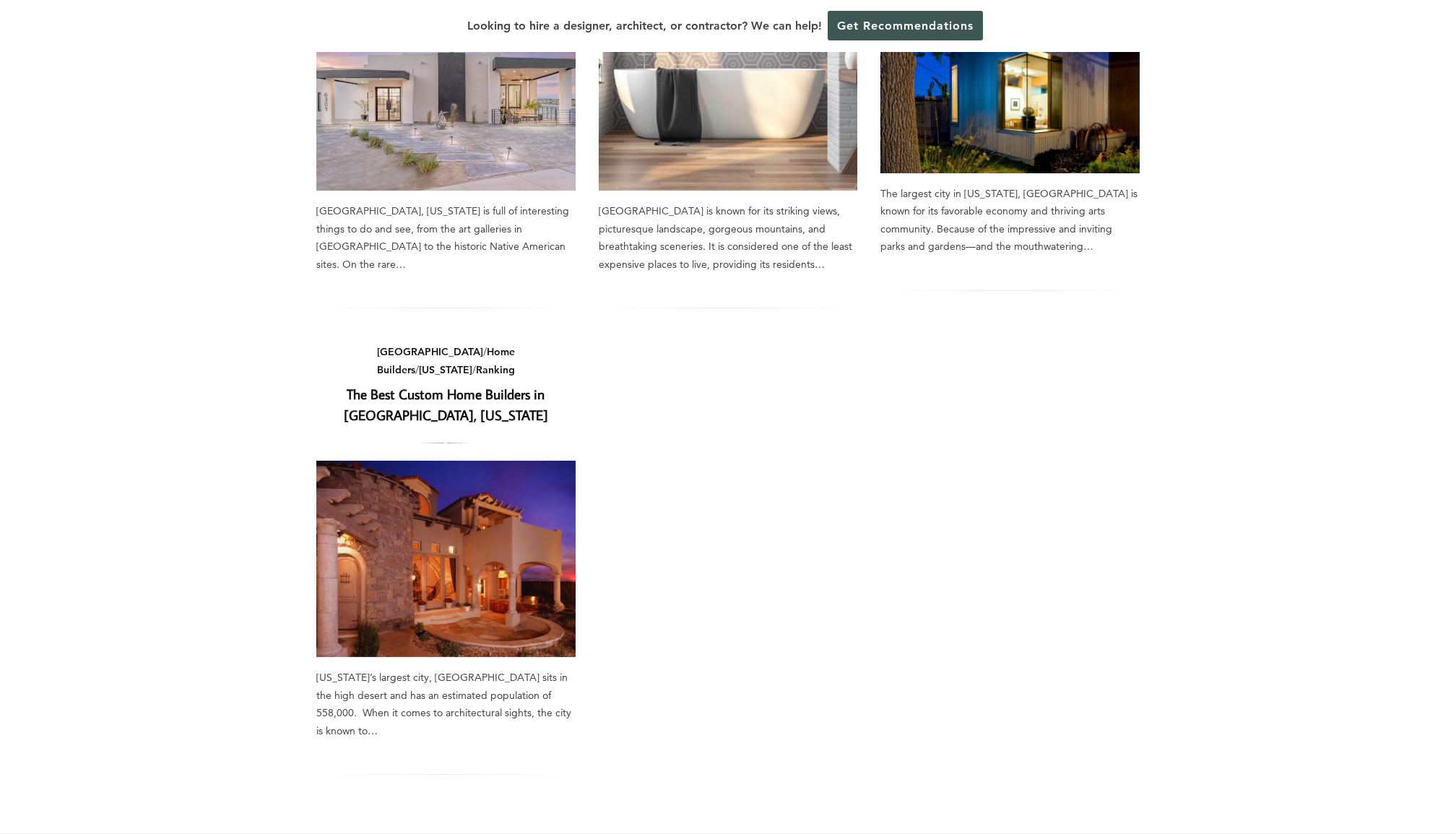 This screenshot has height=834, width=1456. I want to click on a: Get Recommendations, so click(905, 25).